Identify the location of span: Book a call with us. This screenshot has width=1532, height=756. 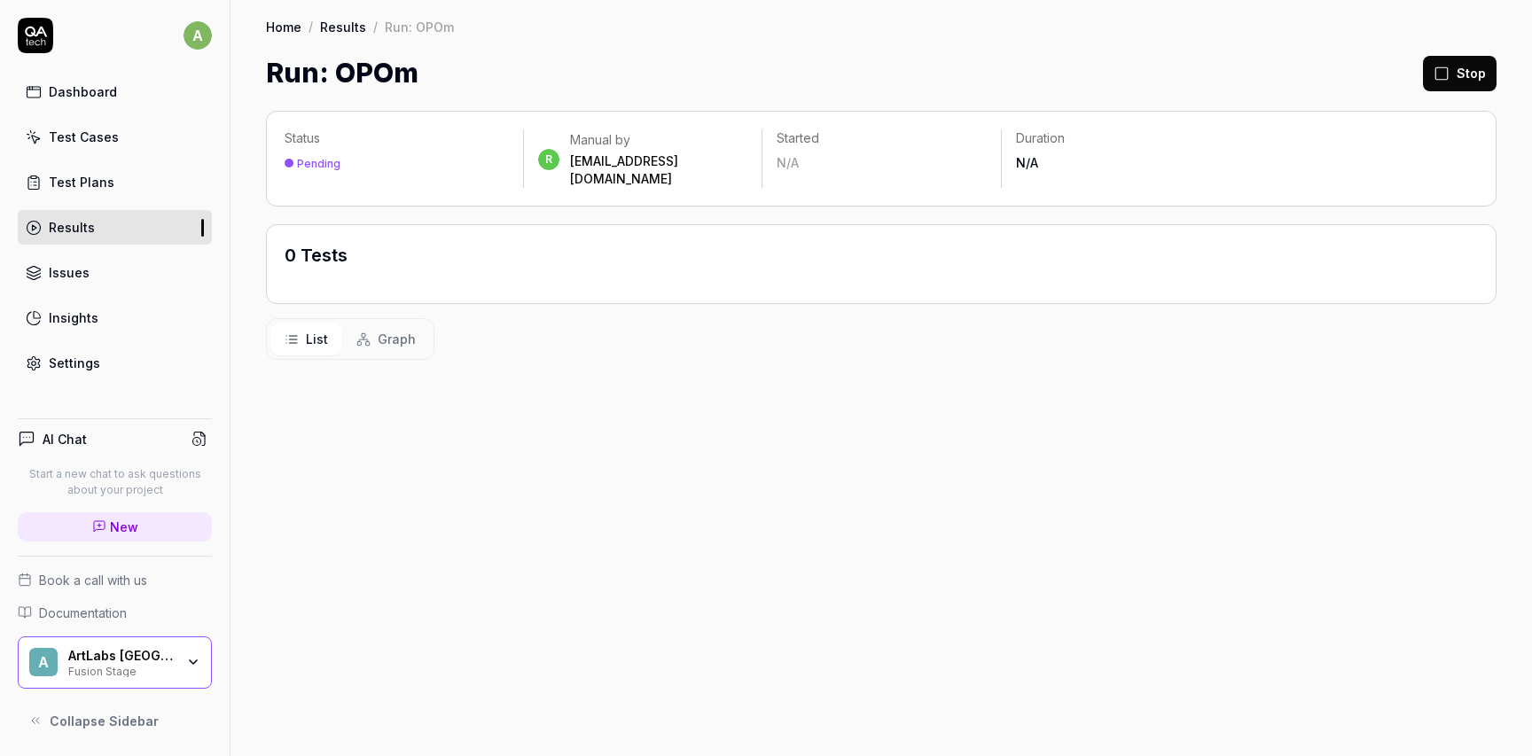
(93, 580).